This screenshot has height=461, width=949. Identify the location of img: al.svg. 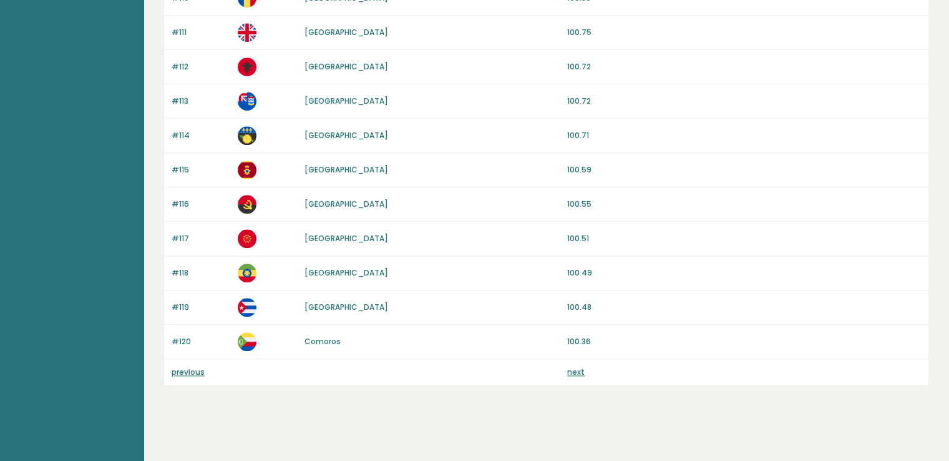
(247, 67).